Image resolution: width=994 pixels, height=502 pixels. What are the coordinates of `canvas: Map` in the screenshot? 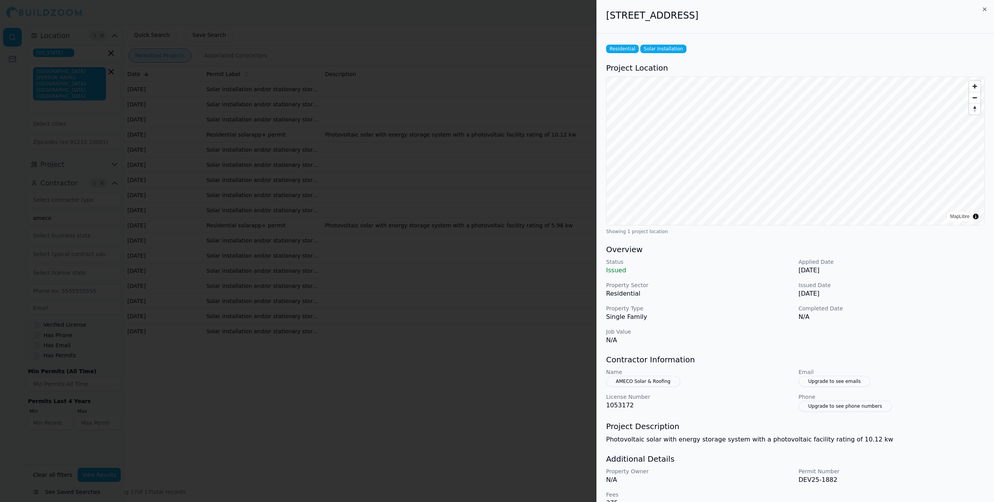 It's located at (795, 151).